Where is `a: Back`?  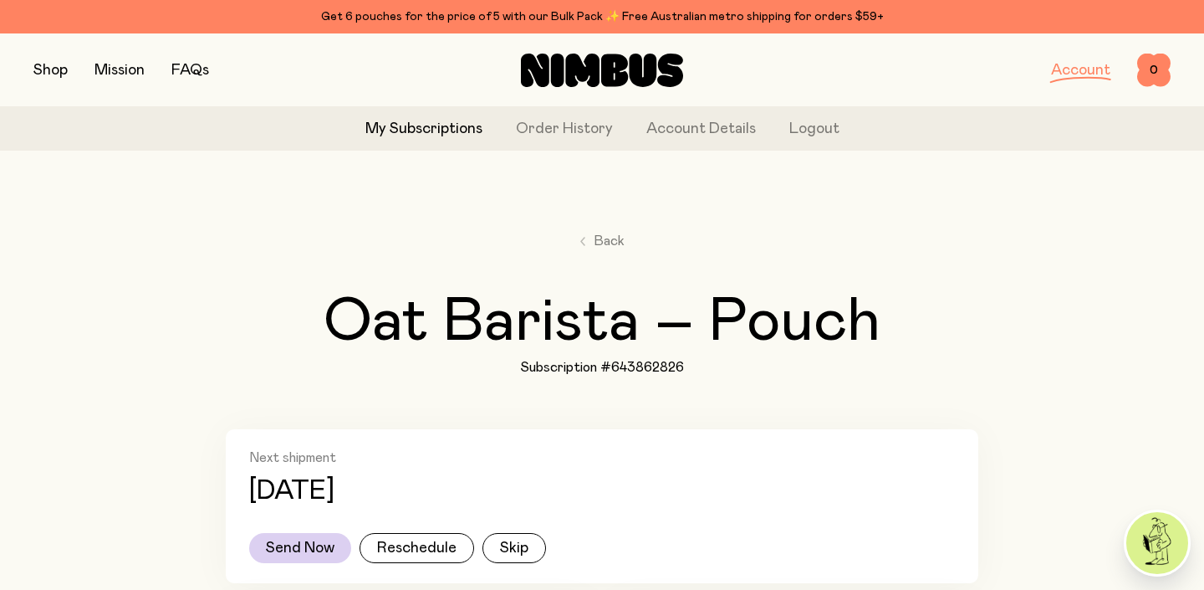
a: Back is located at coordinates (602, 241).